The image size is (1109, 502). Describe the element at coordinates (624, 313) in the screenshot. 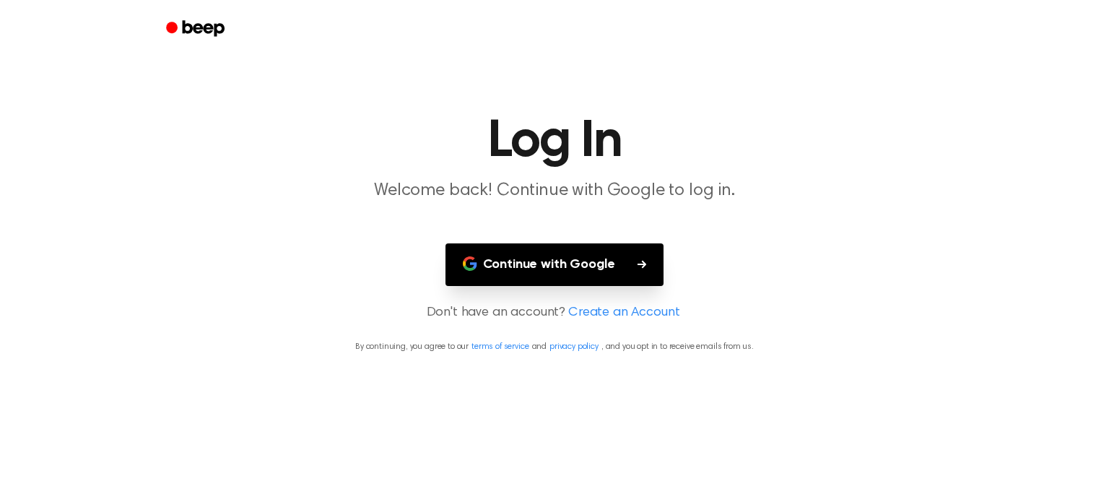

I see `a: Create an Account` at that location.